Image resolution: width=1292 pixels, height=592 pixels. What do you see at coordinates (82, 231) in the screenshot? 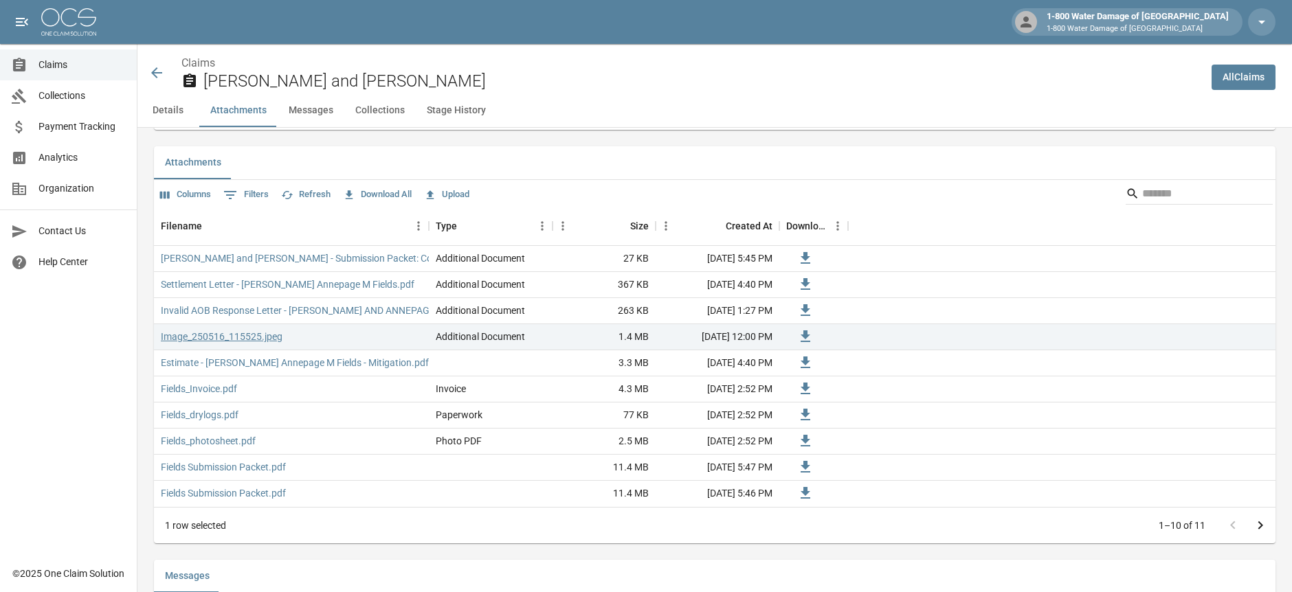
I see `span: Contact Us` at bounding box center [82, 231].